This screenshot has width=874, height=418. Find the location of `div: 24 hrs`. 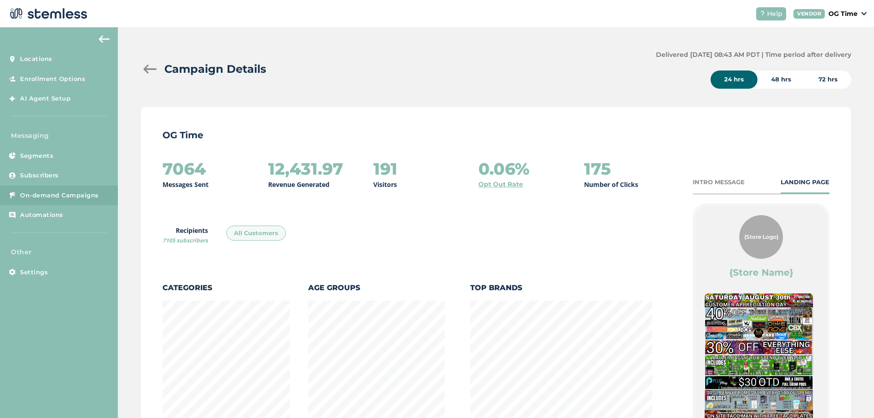

div: 24 hrs is located at coordinates (734, 80).